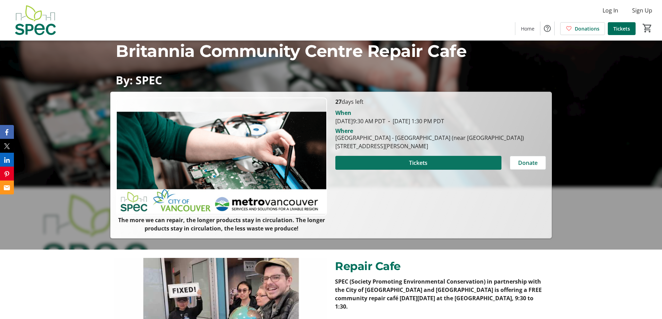 This screenshot has width=662, height=319. What do you see at coordinates (291, 51) in the screenshot?
I see `sup: Britannia Community Centre Repair Cafe` at bounding box center [291, 51].